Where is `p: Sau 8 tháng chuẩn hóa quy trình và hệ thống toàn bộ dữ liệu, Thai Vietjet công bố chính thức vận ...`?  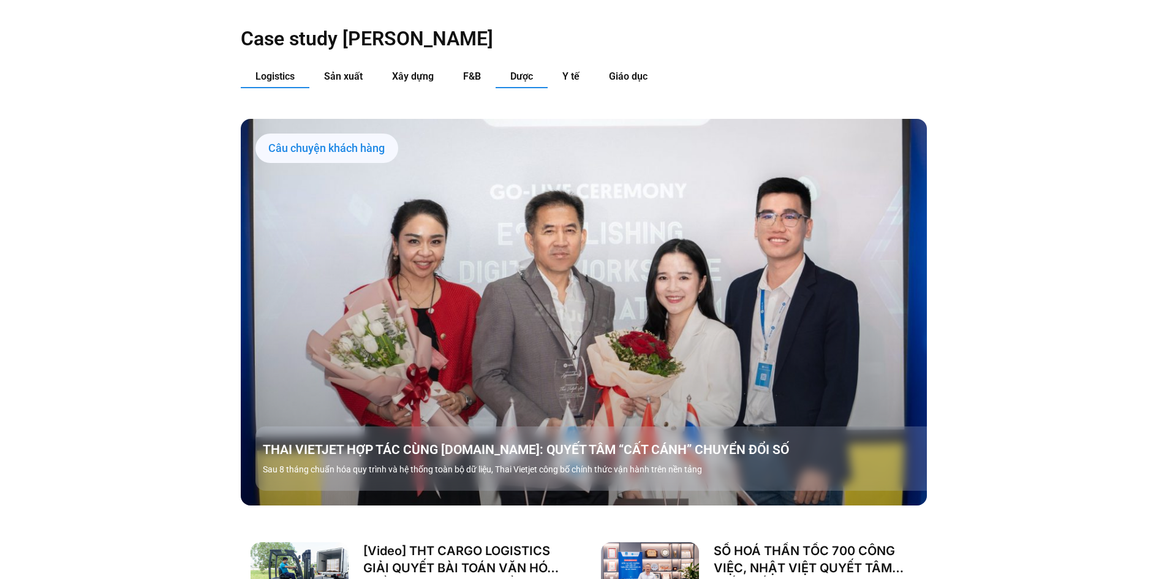
p: Sau 8 tháng chuẩn hóa quy trình và hệ thống toàn bộ dữ liệu, Thai Vietjet công bố chính thức vận ... is located at coordinates (599, 469).